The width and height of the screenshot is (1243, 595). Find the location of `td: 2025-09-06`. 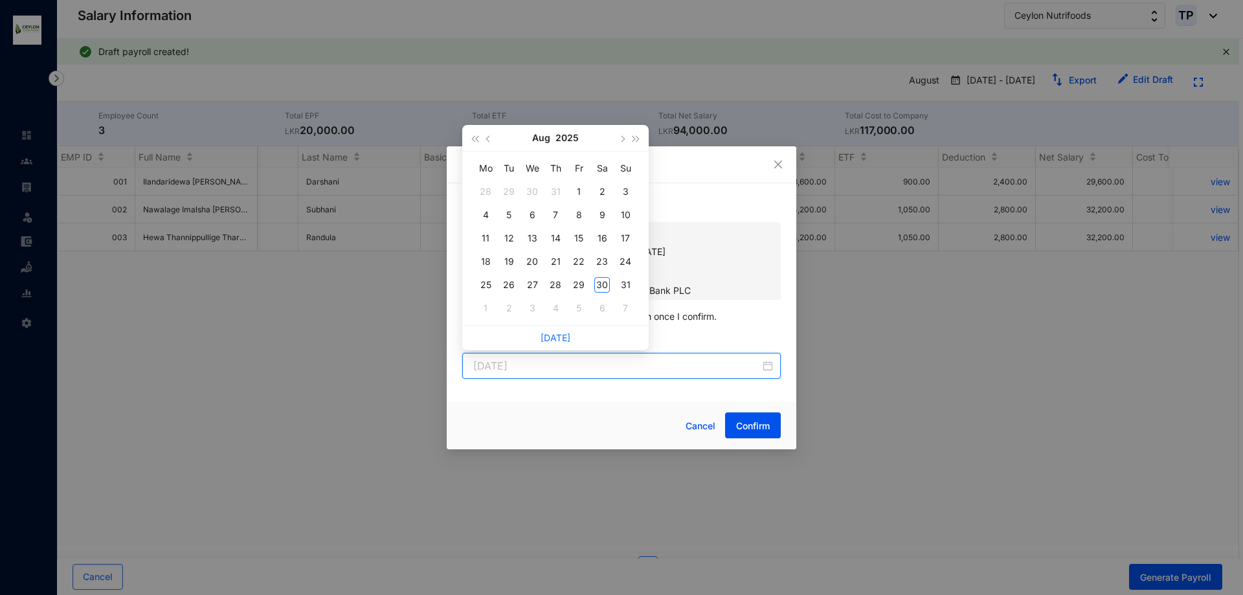

td: 2025-09-06 is located at coordinates (602, 308).